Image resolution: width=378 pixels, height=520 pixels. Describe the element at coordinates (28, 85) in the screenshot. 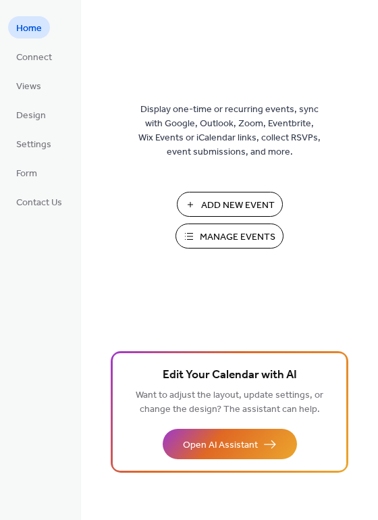

I see `a: Views` at that location.